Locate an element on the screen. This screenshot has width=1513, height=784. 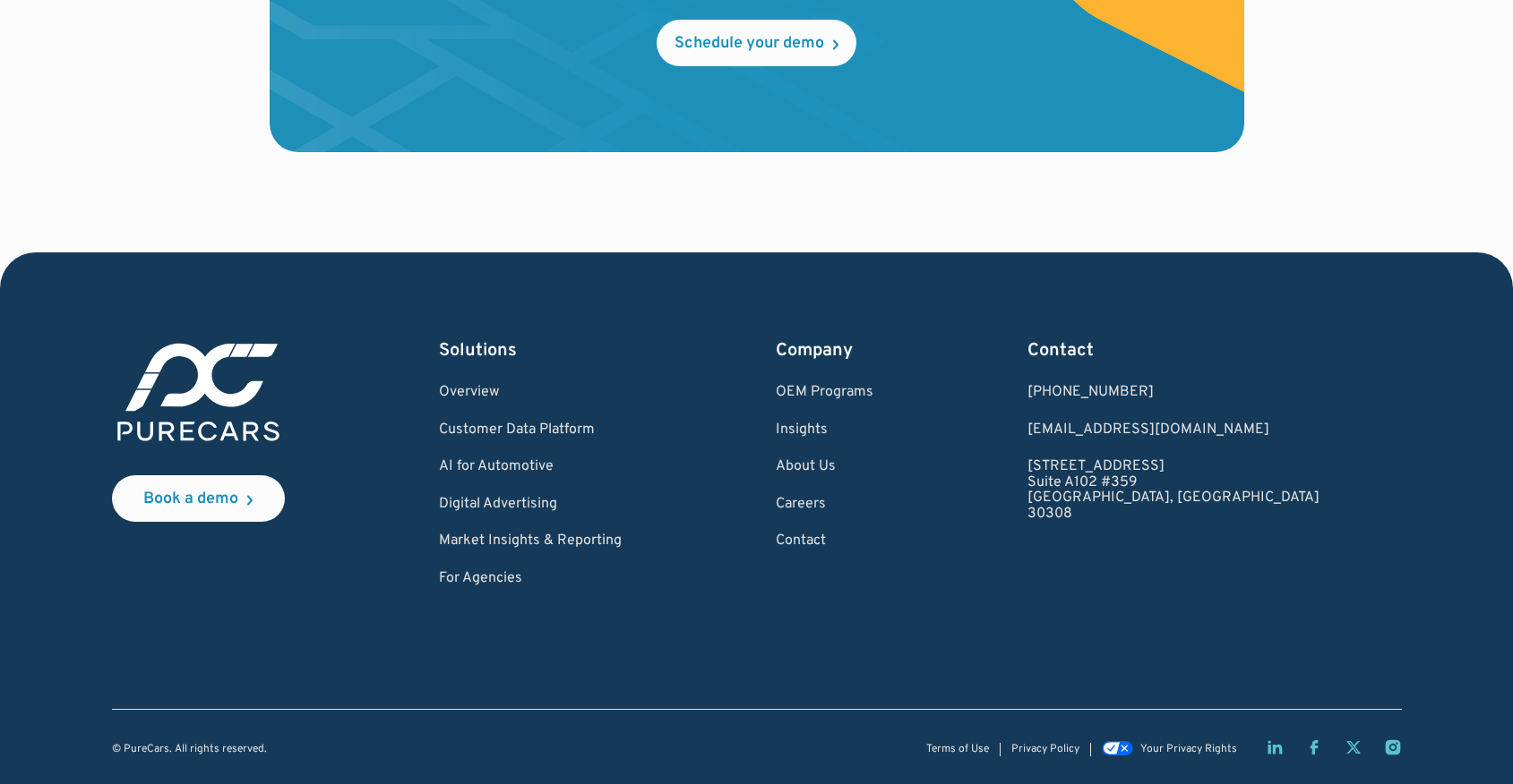
a: Careers is located at coordinates (824, 505).